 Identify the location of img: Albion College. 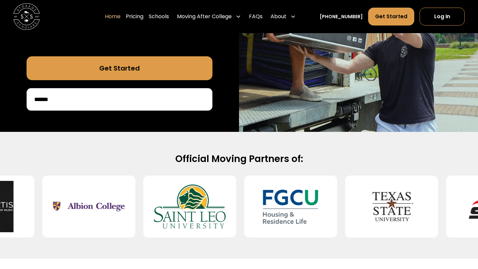
(89, 207).